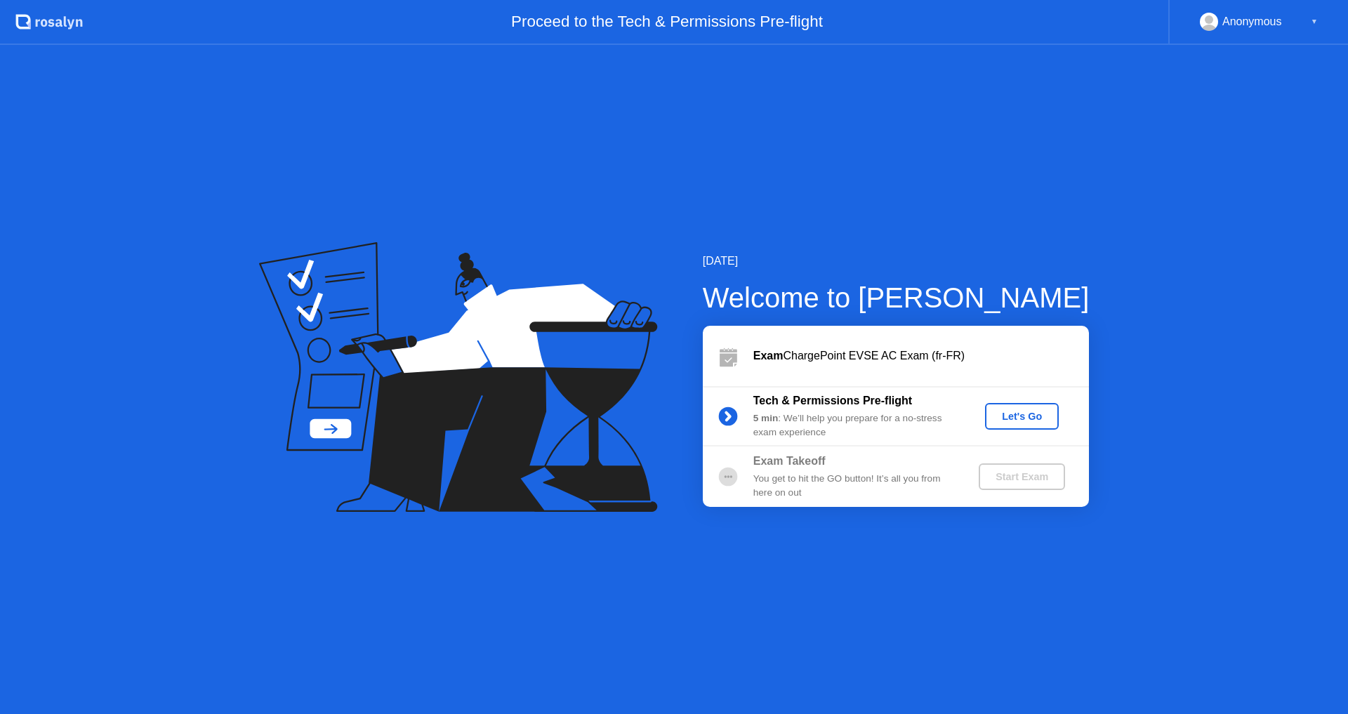 This screenshot has height=714, width=1348. What do you see at coordinates (1022, 477) in the screenshot?
I see `button: Start Exam` at bounding box center [1022, 477].